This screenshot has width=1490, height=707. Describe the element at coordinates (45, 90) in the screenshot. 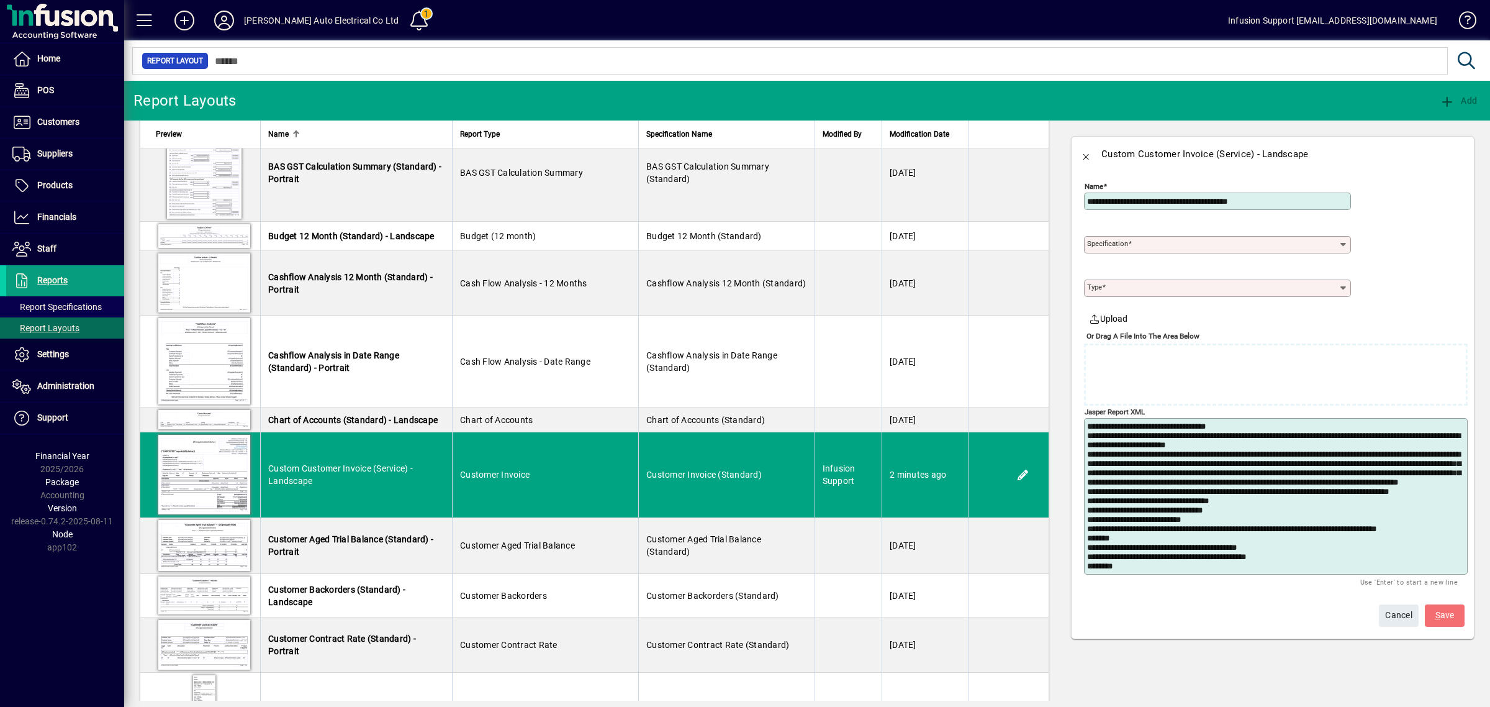

I see `span: POS` at that location.